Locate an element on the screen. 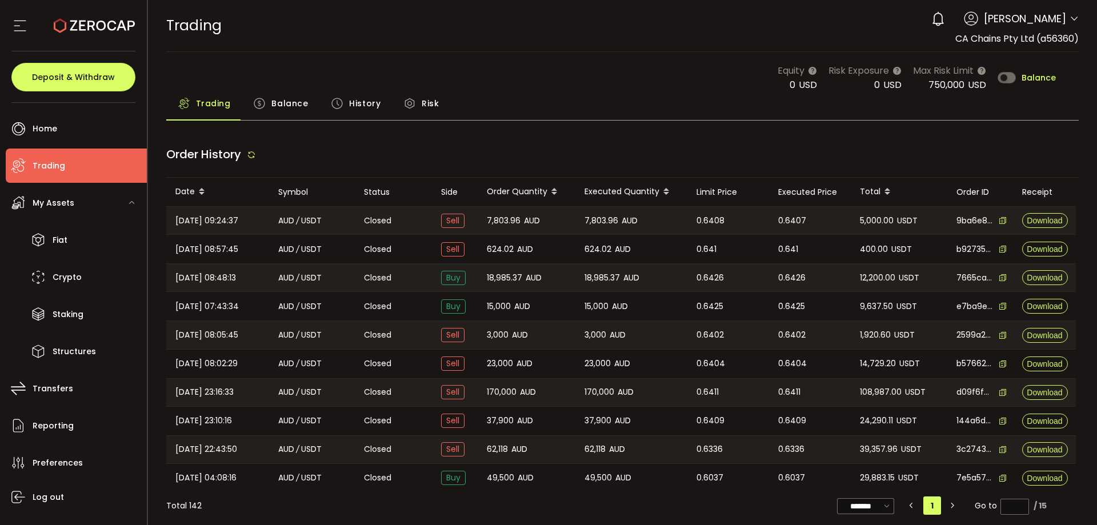  span: Preferences is located at coordinates (58, 463).